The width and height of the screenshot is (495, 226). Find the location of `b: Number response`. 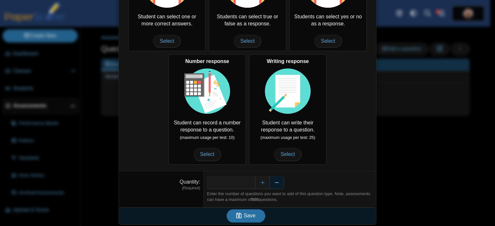

b: Number response is located at coordinates (207, 61).